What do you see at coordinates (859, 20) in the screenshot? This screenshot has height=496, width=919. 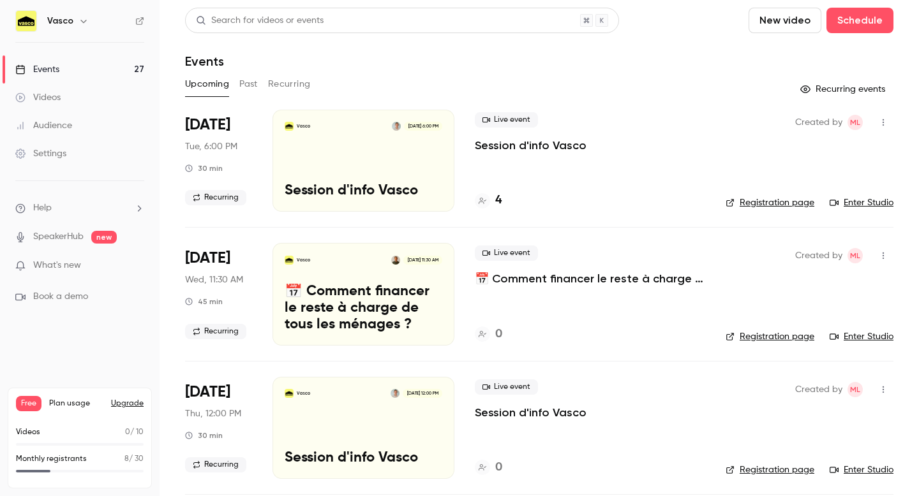 I see `button: Schedule` at bounding box center [859, 20].